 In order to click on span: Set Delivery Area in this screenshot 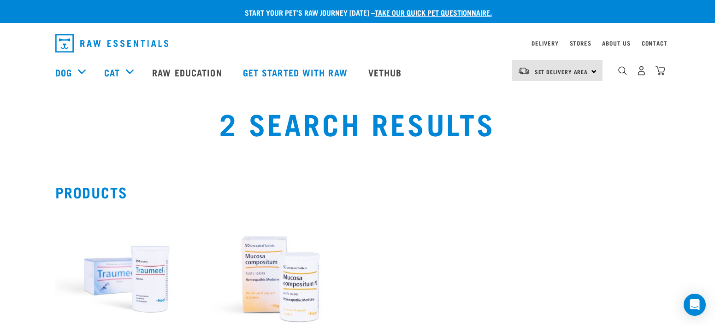, I will do `click(561, 71)`.